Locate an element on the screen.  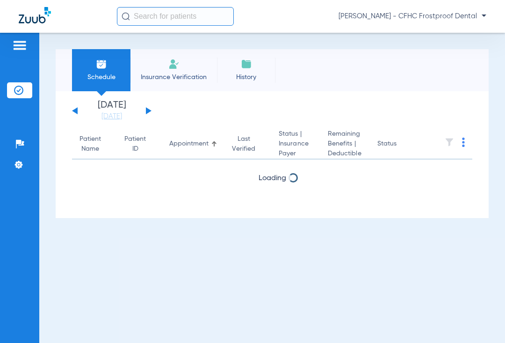
img: Schedule is located at coordinates (102, 64).